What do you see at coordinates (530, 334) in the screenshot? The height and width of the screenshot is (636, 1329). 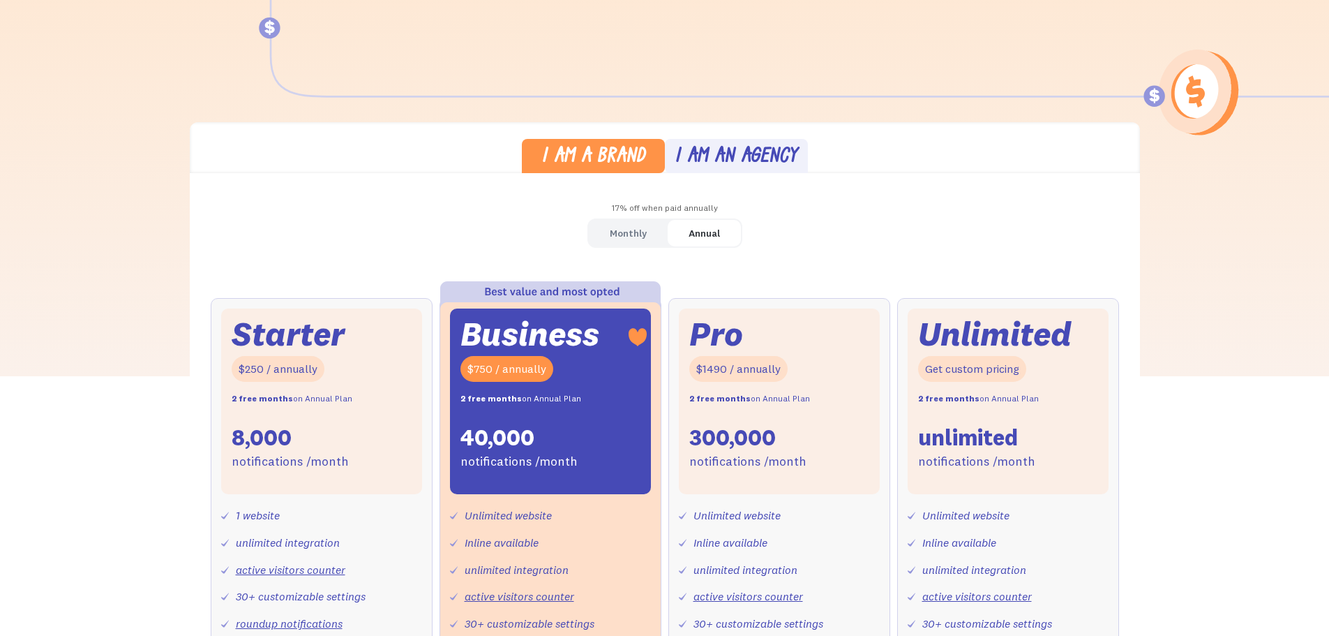 I see `div: Business` at bounding box center [530, 334].